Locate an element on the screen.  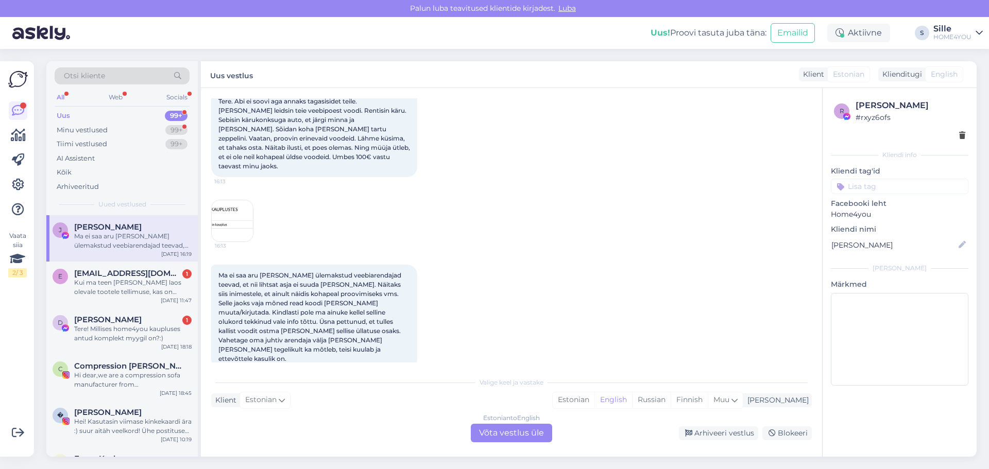
div: Kliendi info is located at coordinates (899, 155).